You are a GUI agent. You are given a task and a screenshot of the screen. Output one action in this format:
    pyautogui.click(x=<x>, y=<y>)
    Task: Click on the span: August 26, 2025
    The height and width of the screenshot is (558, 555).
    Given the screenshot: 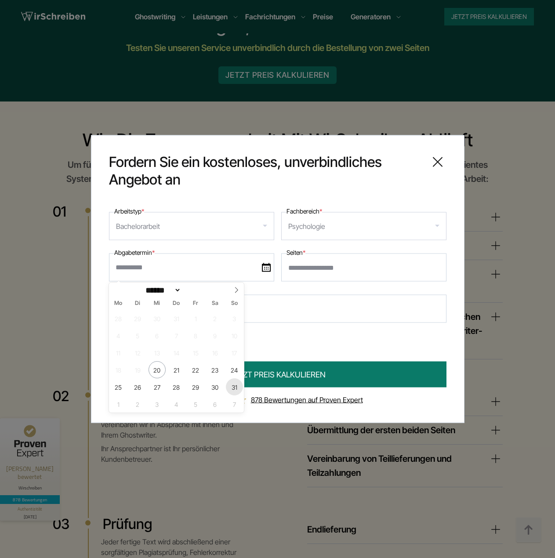 What is the action you would take?
    pyautogui.click(x=138, y=387)
    